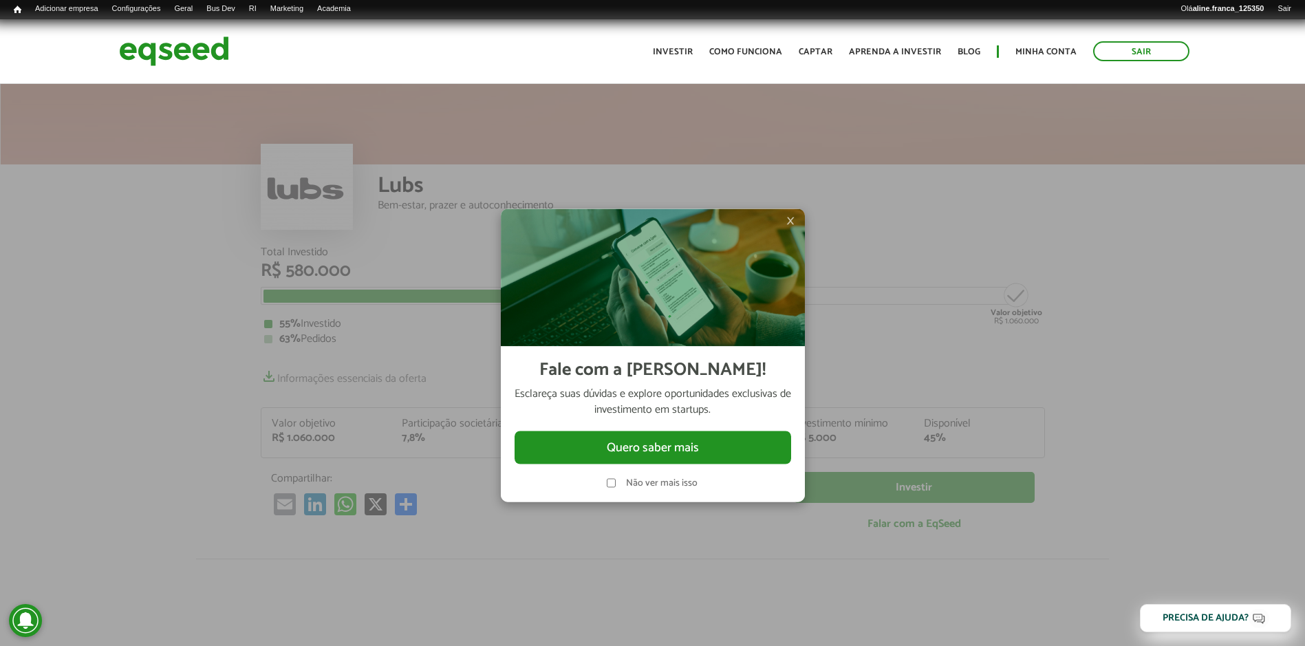 Image resolution: width=1305 pixels, height=646 pixels. Describe the element at coordinates (1229, 8) in the screenshot. I see `strong: aline.franca_125350` at that location.